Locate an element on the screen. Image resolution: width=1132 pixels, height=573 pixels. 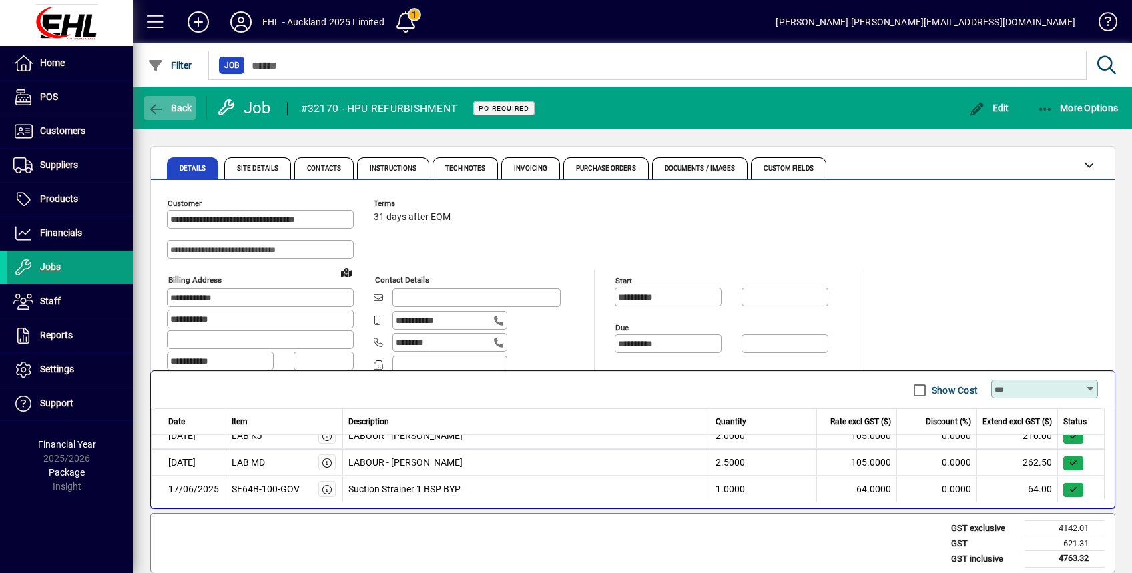
div: LAB MD is located at coordinates (248, 463).